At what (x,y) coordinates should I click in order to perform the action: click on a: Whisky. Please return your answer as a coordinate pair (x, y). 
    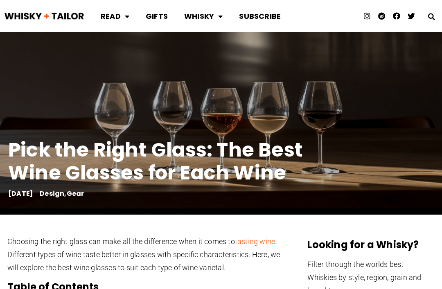
    Looking at the image, I should click on (203, 16).